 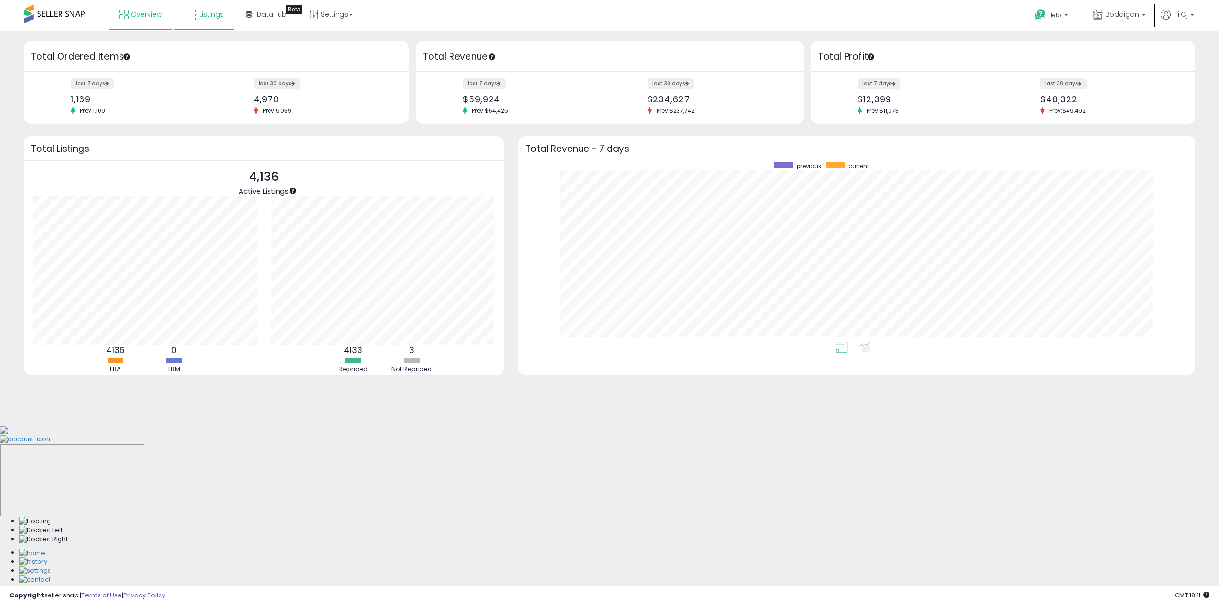 I want to click on span: Help, so click(x=1055, y=15).